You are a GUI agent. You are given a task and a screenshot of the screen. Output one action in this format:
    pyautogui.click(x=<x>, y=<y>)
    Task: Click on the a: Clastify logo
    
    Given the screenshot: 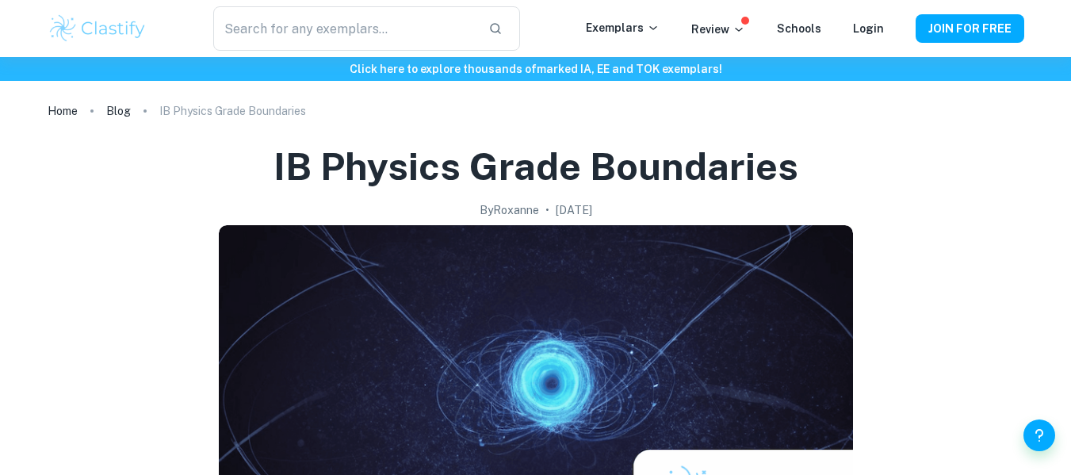 What is the action you would take?
    pyautogui.click(x=98, y=29)
    